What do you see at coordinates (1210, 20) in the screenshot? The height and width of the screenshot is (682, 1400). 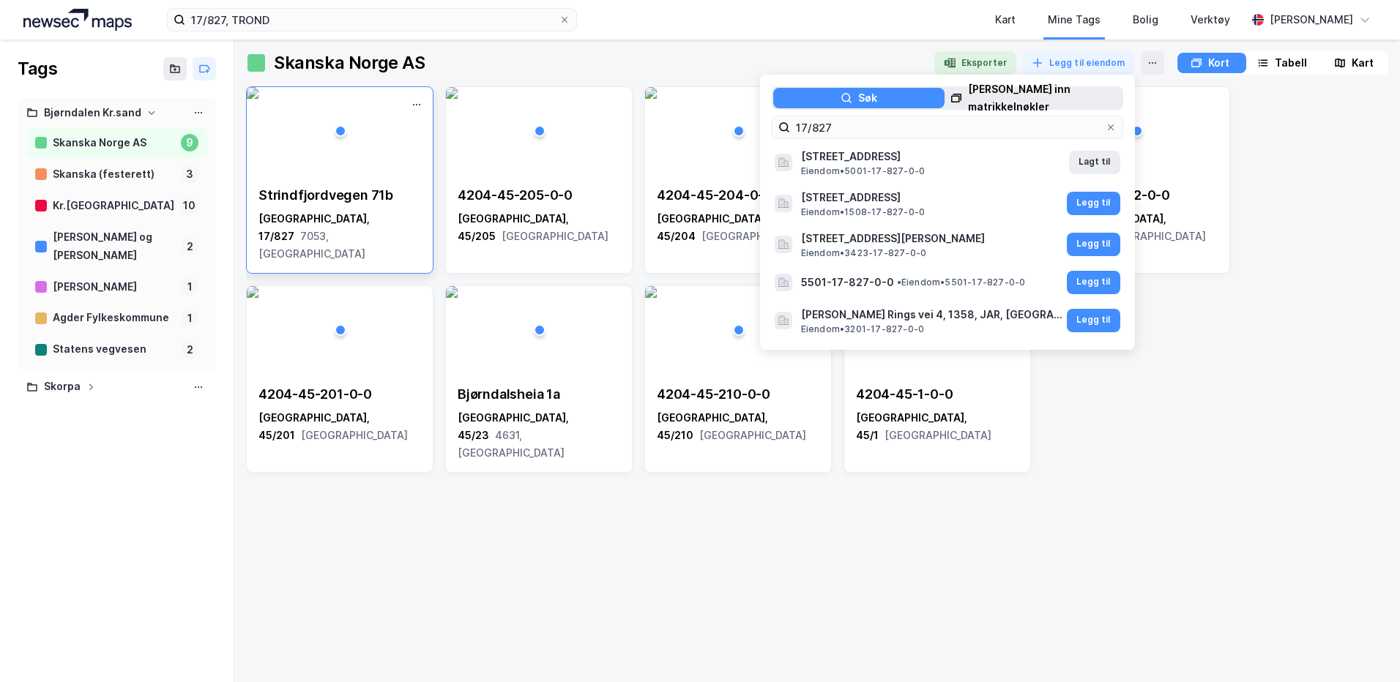 I see `div: Verktøy` at bounding box center [1210, 20].